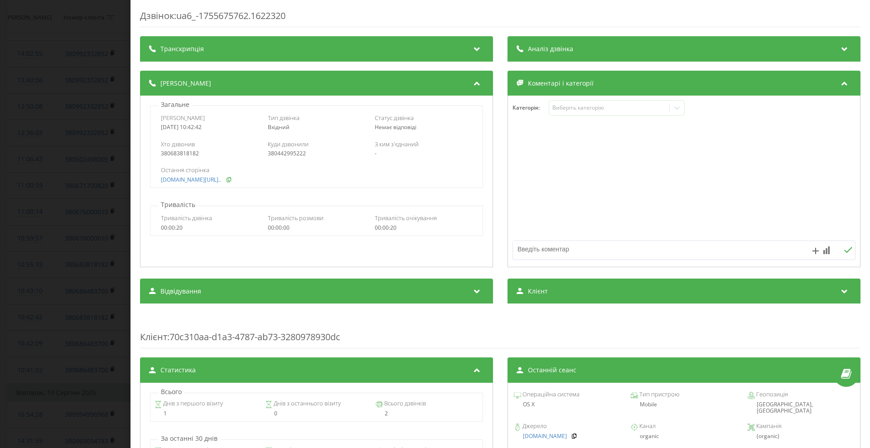 This screenshot has height=448, width=870. I want to click on div: 1, so click(206, 413).